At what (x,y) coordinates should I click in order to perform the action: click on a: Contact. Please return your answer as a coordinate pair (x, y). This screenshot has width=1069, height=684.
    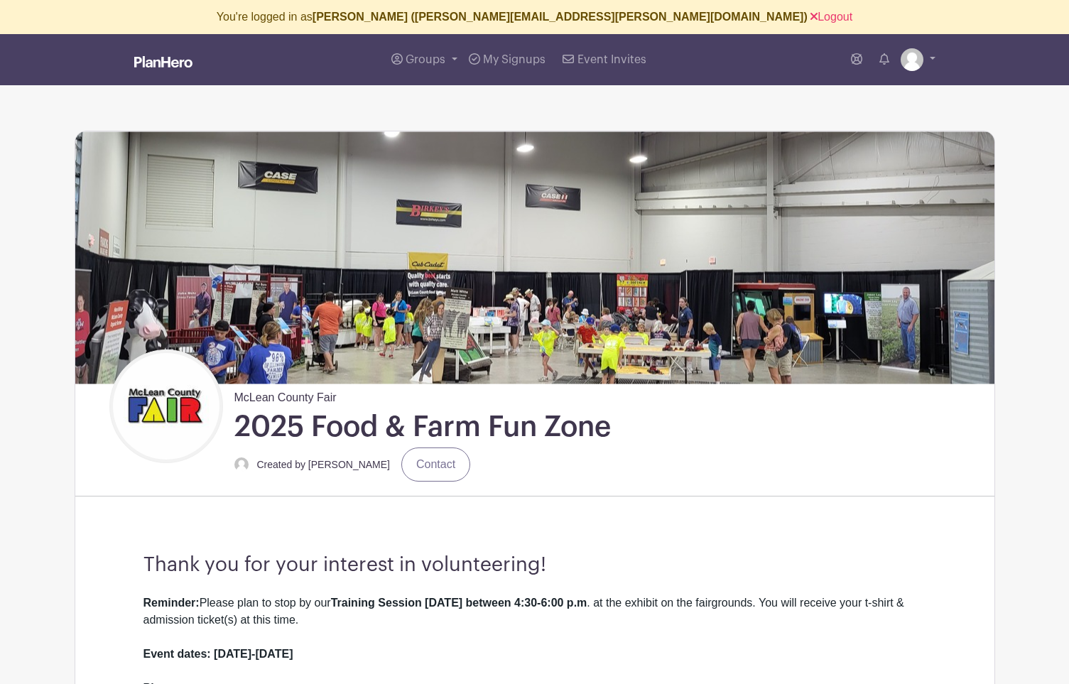
    Looking at the image, I should click on (435, 465).